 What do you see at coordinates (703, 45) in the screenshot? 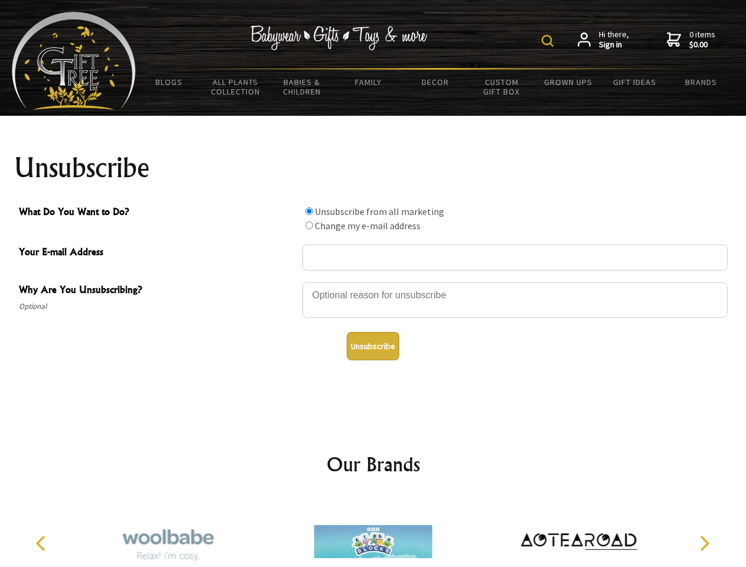
I see `strong: $0.00` at bounding box center [703, 45].